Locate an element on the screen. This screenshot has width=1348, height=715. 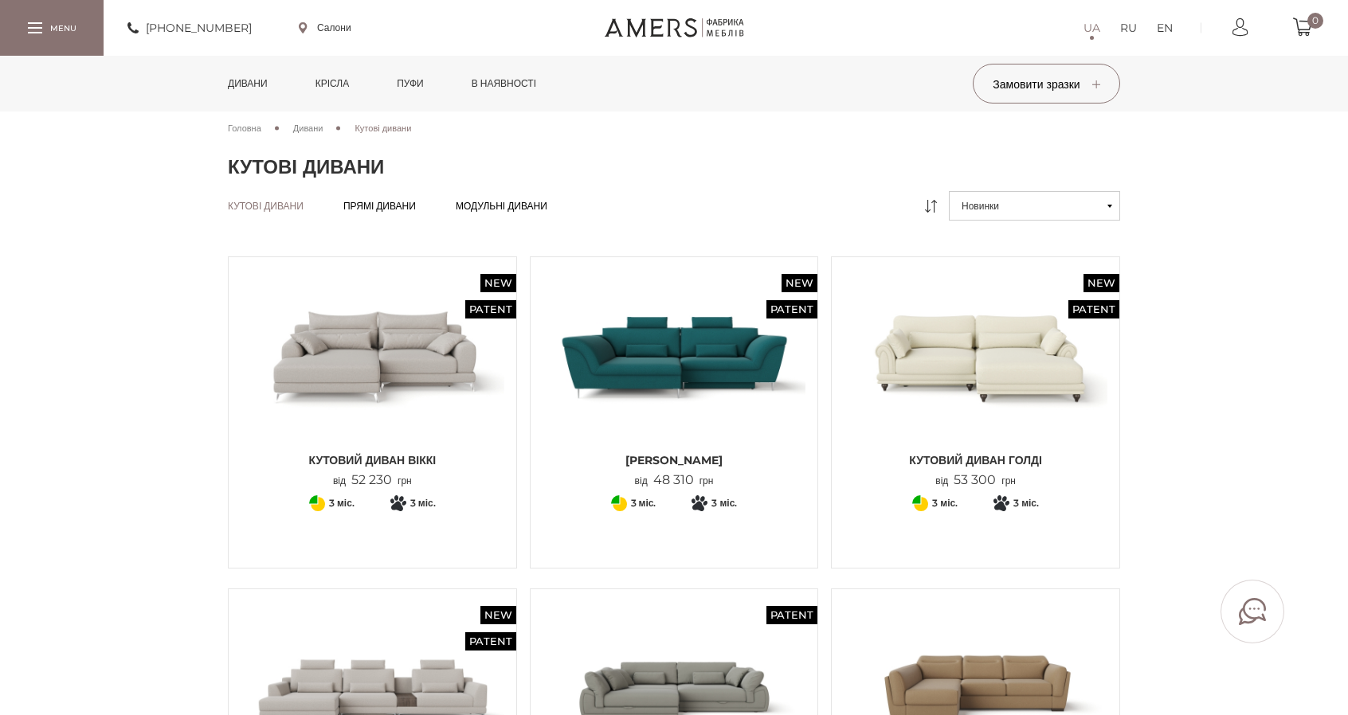
a: New Patent Кутовий диван ВІККІ Кутовий диван ВІККІ Кутовий диван ВІККІ від52 230грн is located at coordinates (372, 378).